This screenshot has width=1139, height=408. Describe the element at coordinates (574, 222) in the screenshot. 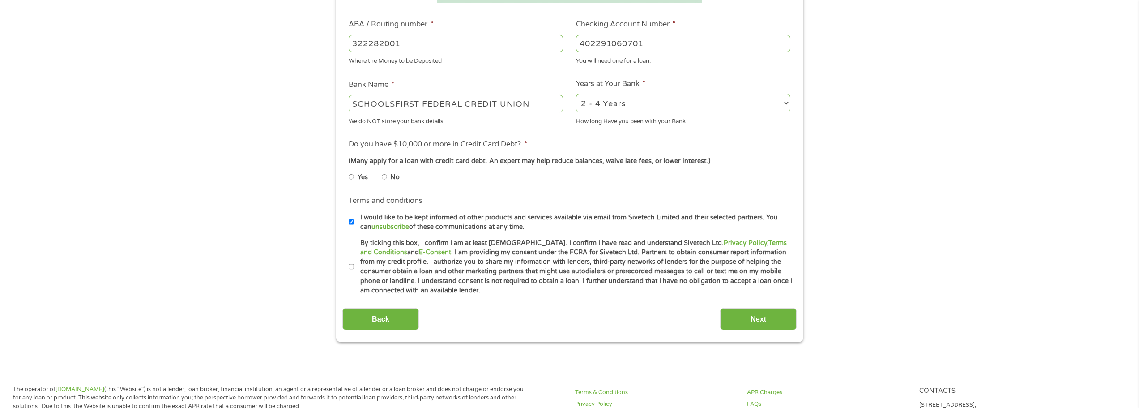

I see `label: I would like to be kept informed of other products and services available via email from Sivetech...` at that location.